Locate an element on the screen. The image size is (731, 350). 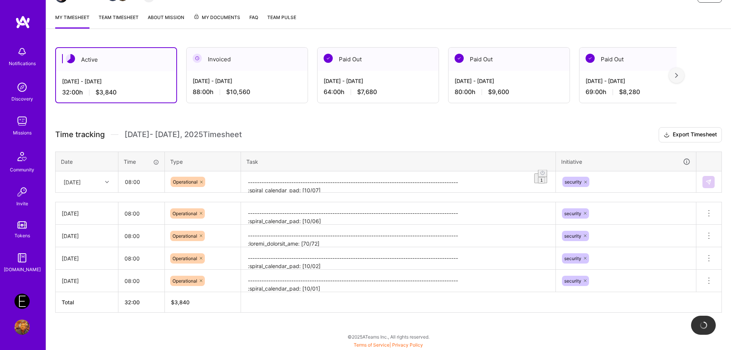
img: Invoiced is located at coordinates (197, 58).